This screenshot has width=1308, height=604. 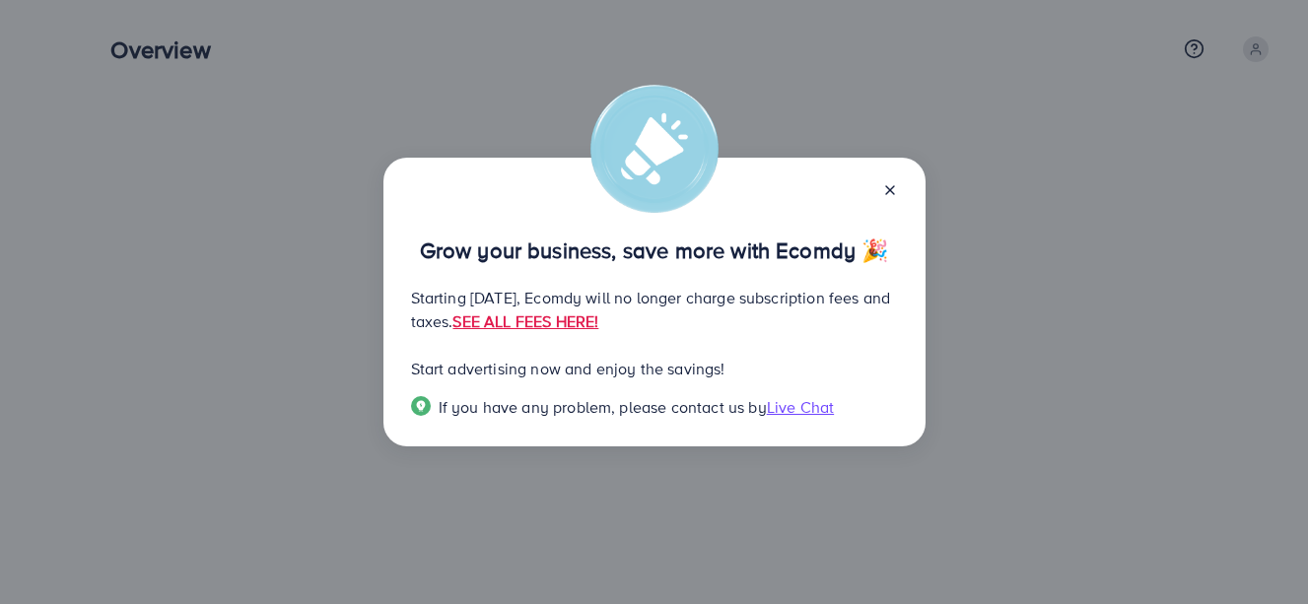 What do you see at coordinates (800, 407) in the screenshot?
I see `span: Live Chat` at bounding box center [800, 407].